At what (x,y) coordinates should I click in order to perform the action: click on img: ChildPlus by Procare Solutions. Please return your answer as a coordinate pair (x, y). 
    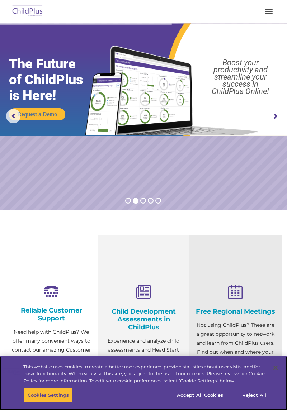
    Looking at the image, I should click on (28, 11).